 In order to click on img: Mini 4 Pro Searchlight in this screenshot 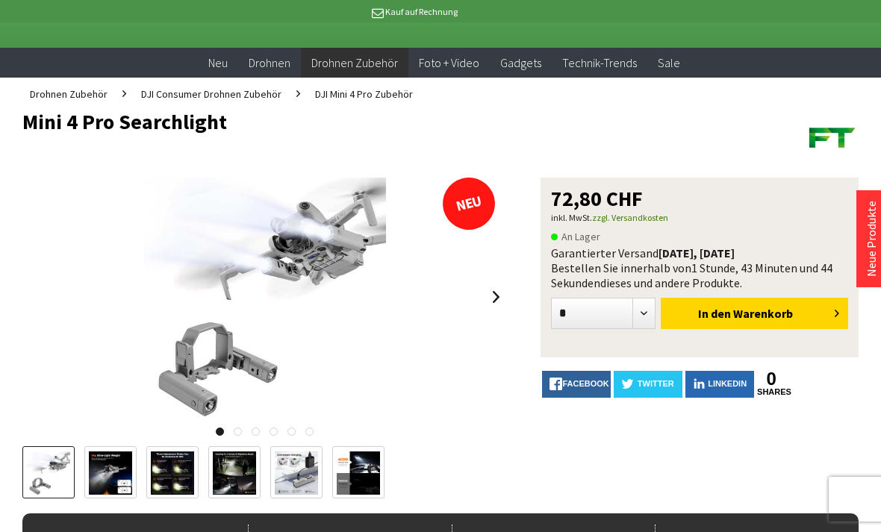, I will do `click(265, 297)`.